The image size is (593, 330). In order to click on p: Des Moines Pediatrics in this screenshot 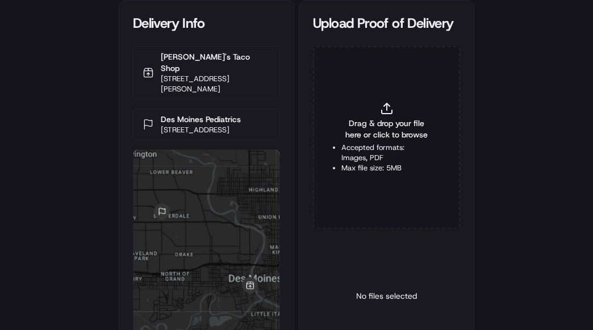, I will do `click(201, 119)`.